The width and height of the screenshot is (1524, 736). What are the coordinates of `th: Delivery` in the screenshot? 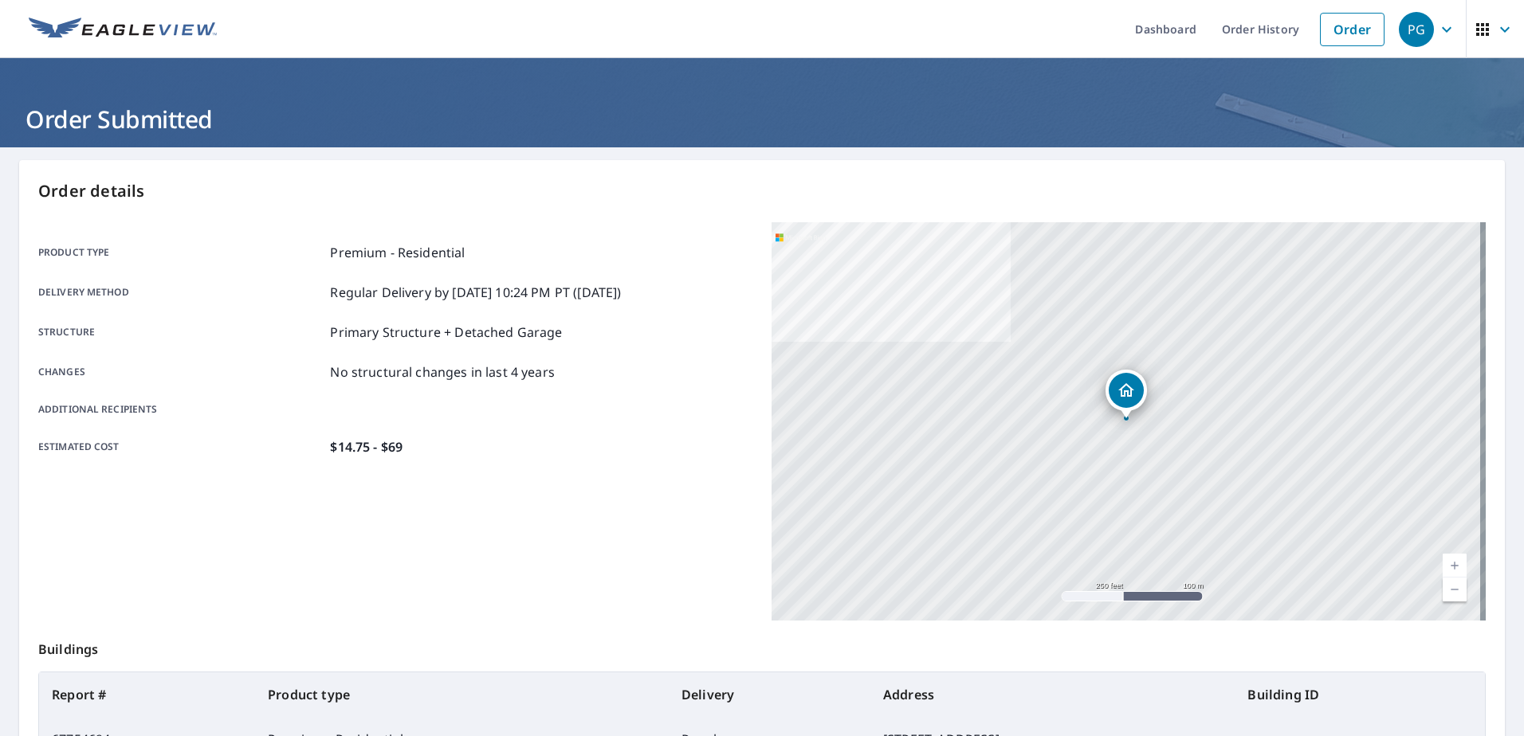 It's located at (769, 695).